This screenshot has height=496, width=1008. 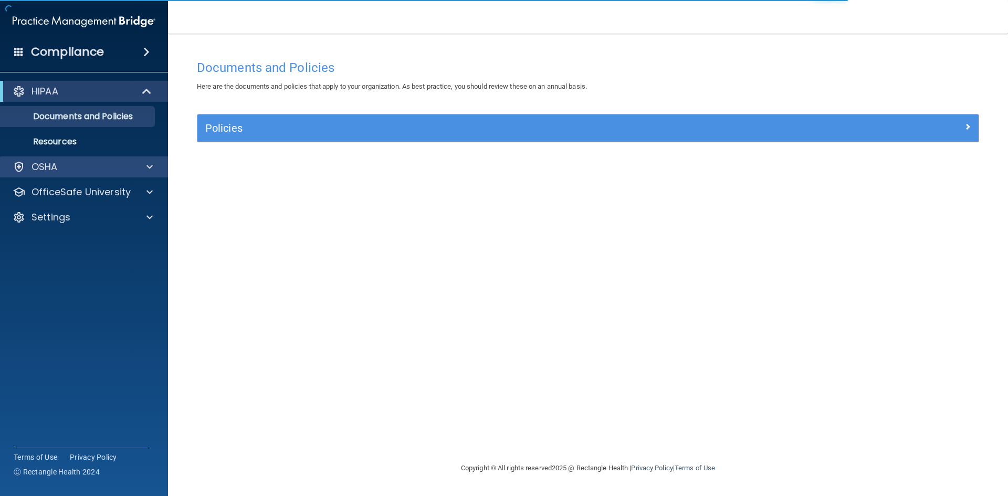 What do you see at coordinates (81, 192) in the screenshot?
I see `p: OfficeSafe University` at bounding box center [81, 192].